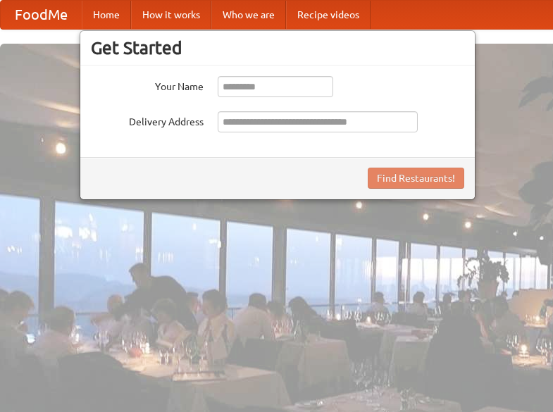  I want to click on button: Find Restaurants!, so click(416, 178).